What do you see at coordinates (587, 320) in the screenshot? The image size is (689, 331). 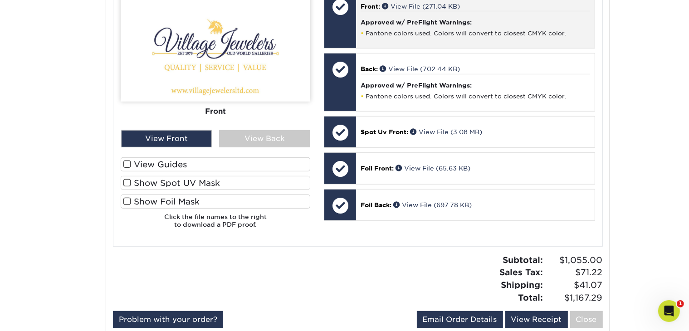 I see `a: Close` at bounding box center [587, 320].